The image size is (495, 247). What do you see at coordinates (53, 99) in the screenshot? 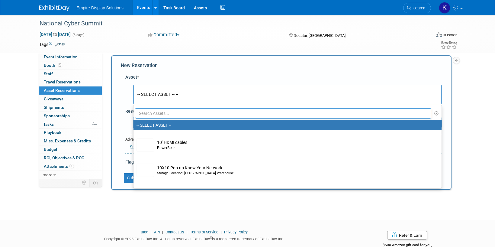
I see `span: Giveaways` at bounding box center [53, 99].